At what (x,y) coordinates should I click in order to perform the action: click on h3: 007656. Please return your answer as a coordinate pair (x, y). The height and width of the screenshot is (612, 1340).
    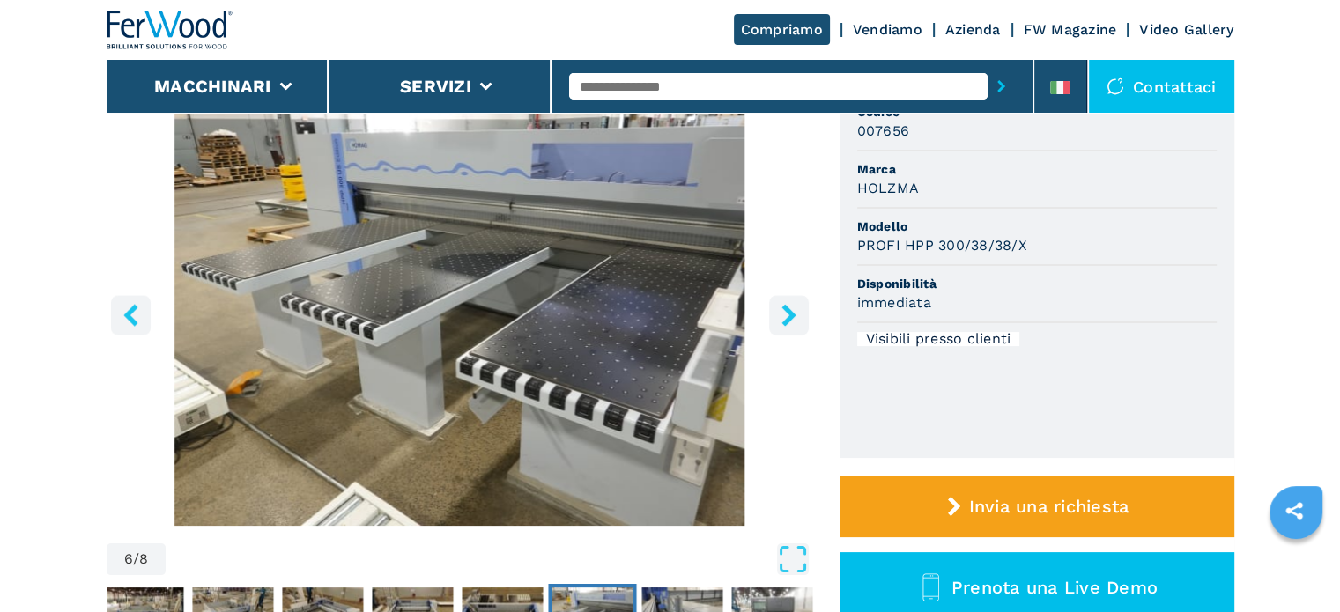
    Looking at the image, I should click on (884, 130).